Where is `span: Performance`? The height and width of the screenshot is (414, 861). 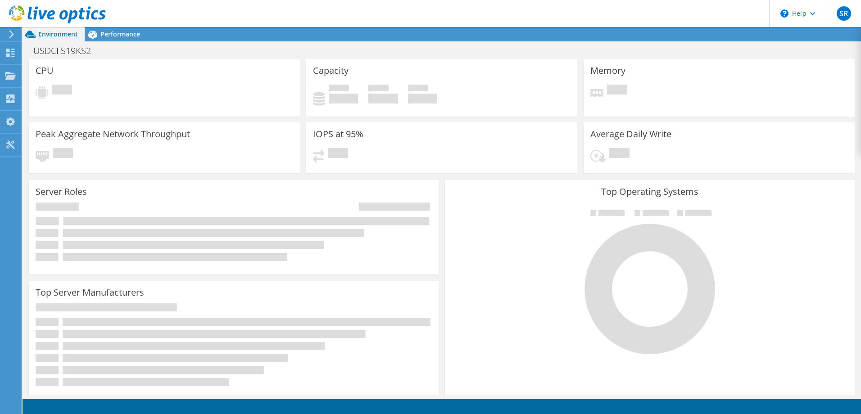
span: Performance is located at coordinates (120, 34).